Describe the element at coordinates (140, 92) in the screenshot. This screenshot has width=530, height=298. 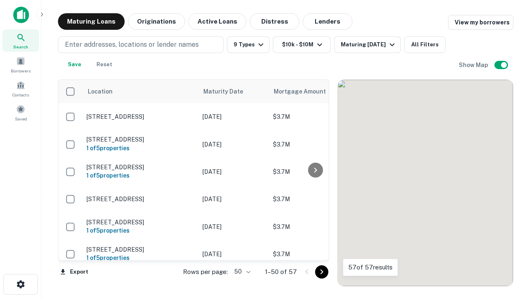
I see `th: Location` at that location.